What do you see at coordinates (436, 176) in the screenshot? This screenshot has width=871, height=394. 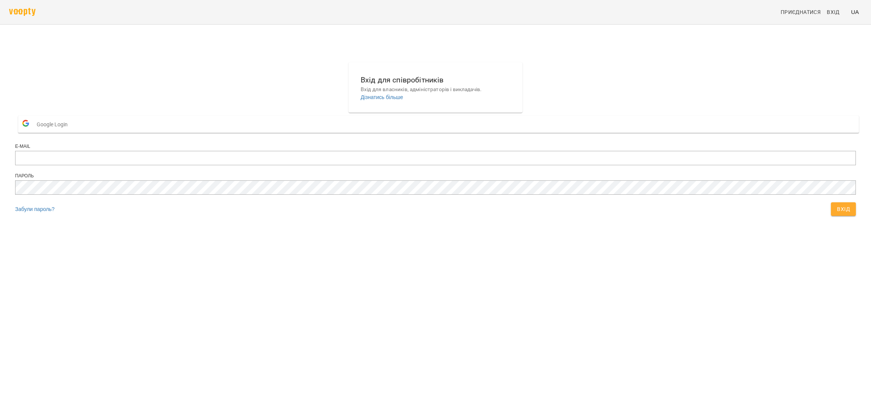 I see `div: Пароль` at bounding box center [436, 176].